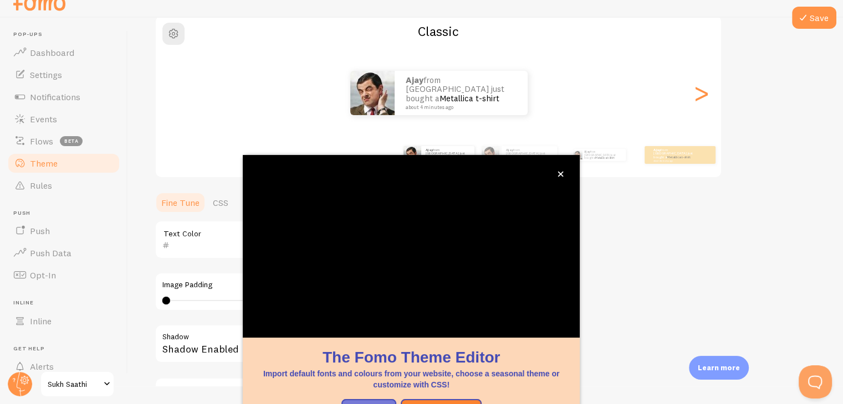  I want to click on a: Alerts, so click(64, 367).